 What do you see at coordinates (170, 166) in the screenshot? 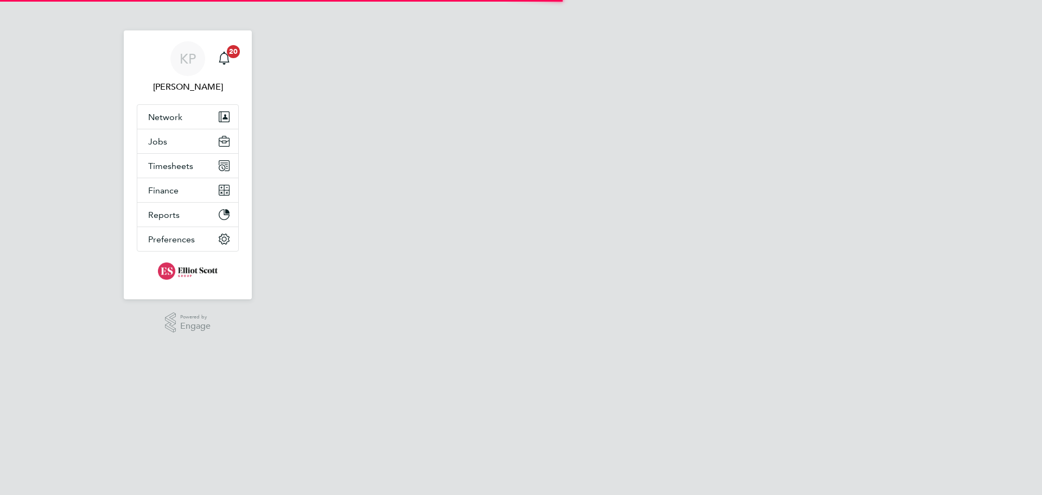
I see `span: Timesheets` at bounding box center [170, 166].